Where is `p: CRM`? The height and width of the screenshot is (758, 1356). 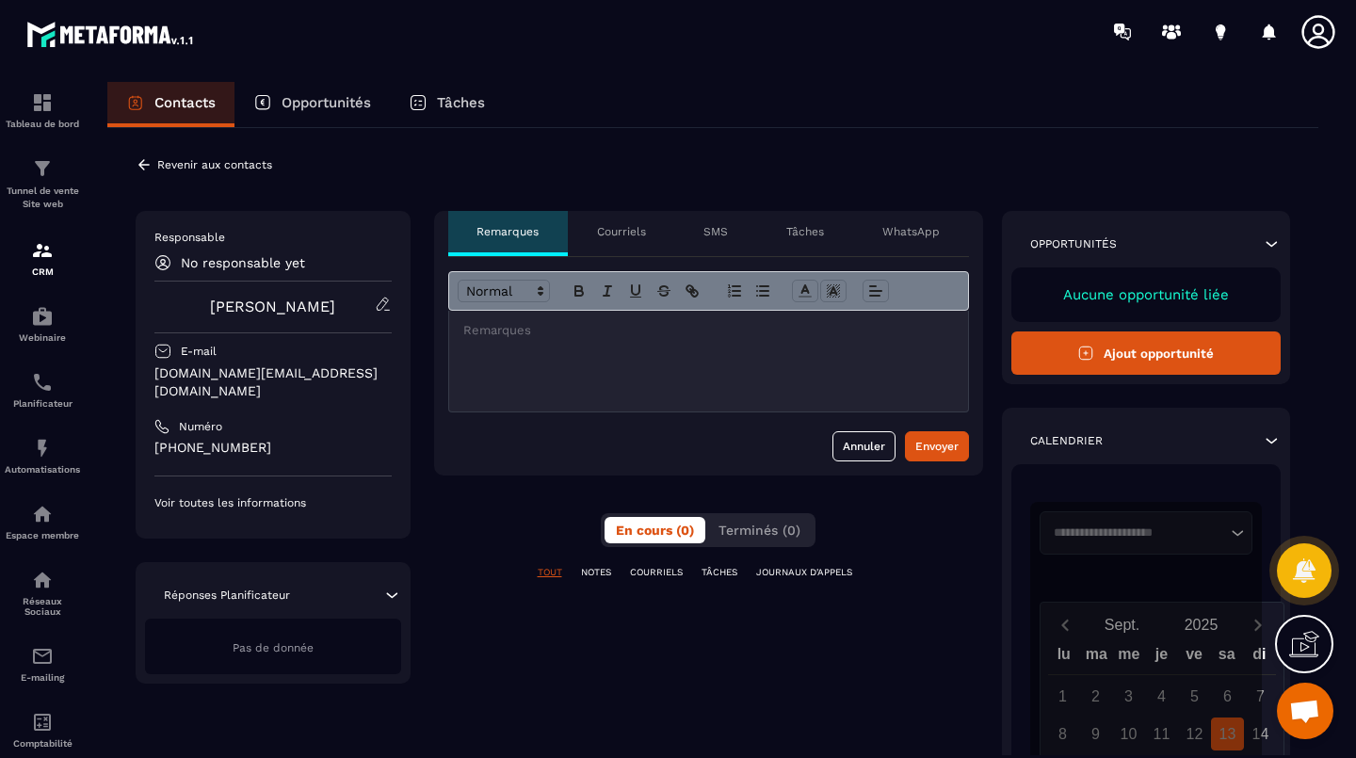
p: CRM is located at coordinates (42, 271).